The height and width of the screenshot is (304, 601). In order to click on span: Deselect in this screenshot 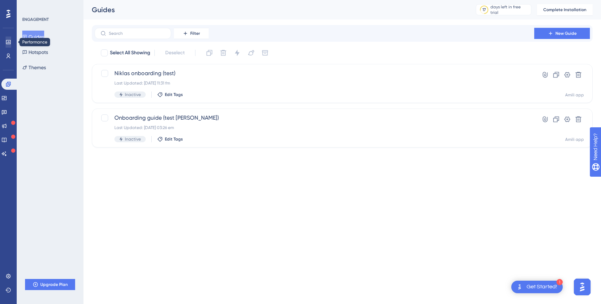, I will do `click(175, 53)`.